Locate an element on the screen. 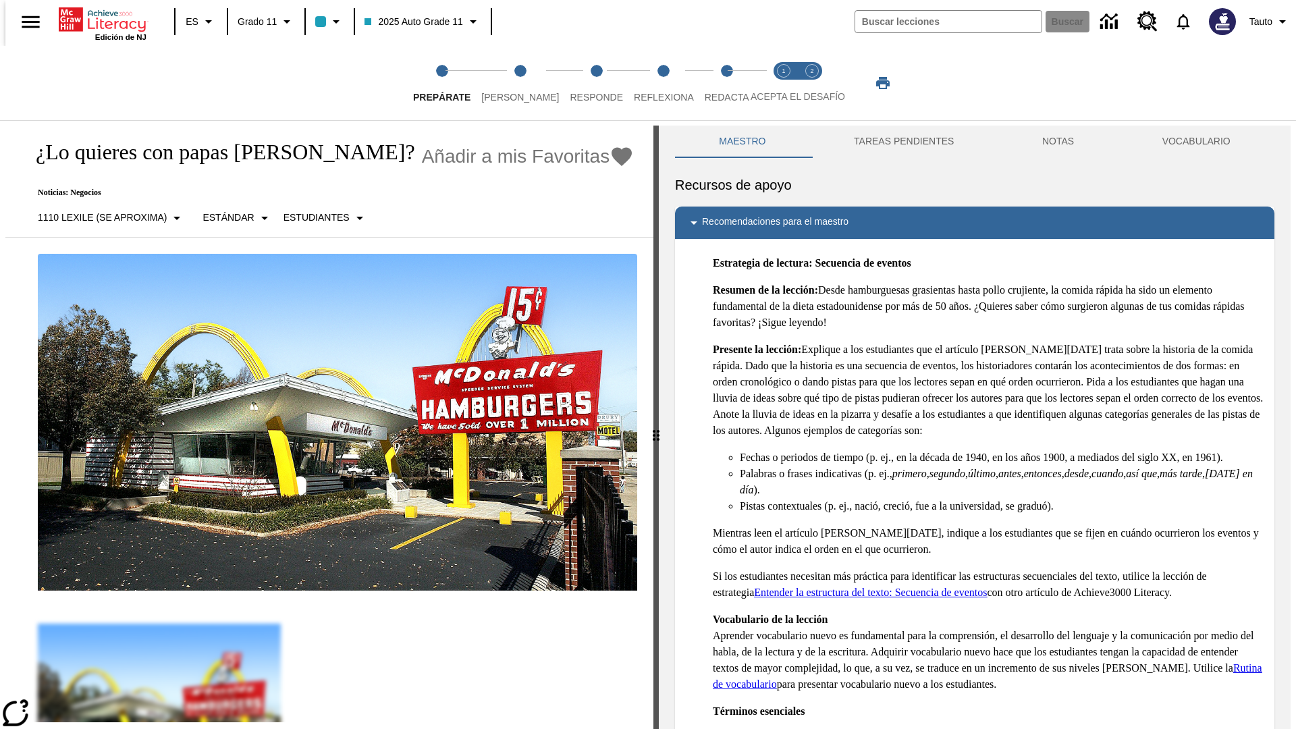 This screenshot has width=1296, height=729. em: cuando is located at coordinates (1107, 473).